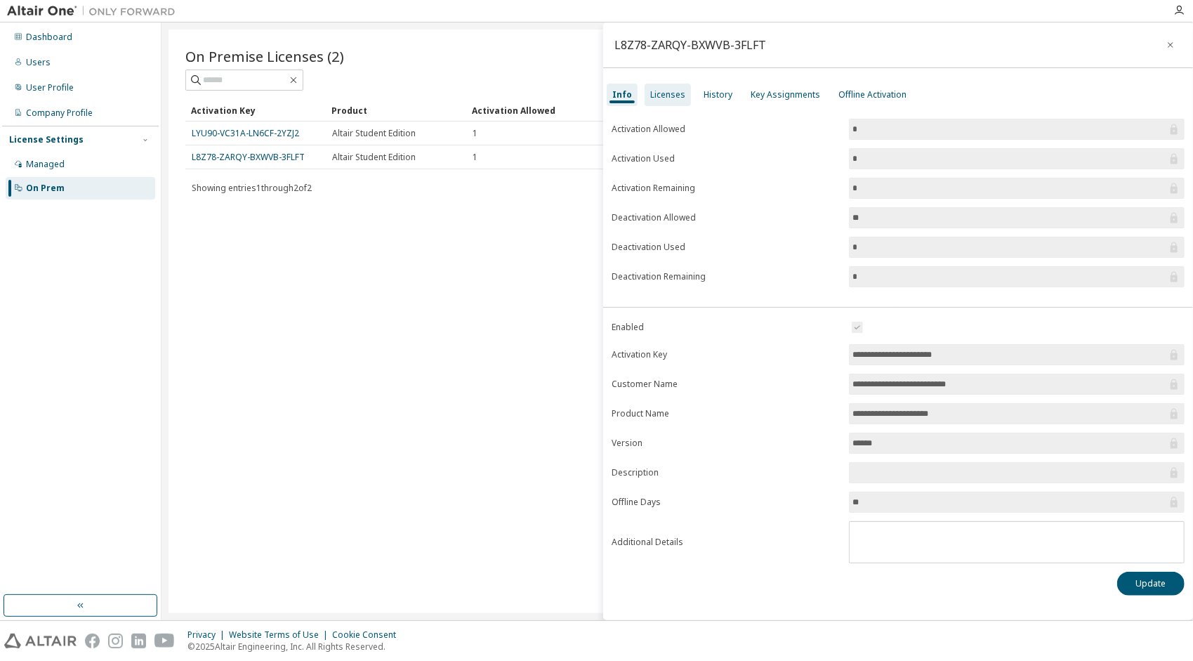  What do you see at coordinates (40, 640) in the screenshot?
I see `img: altair_logo.svg` at bounding box center [40, 640].